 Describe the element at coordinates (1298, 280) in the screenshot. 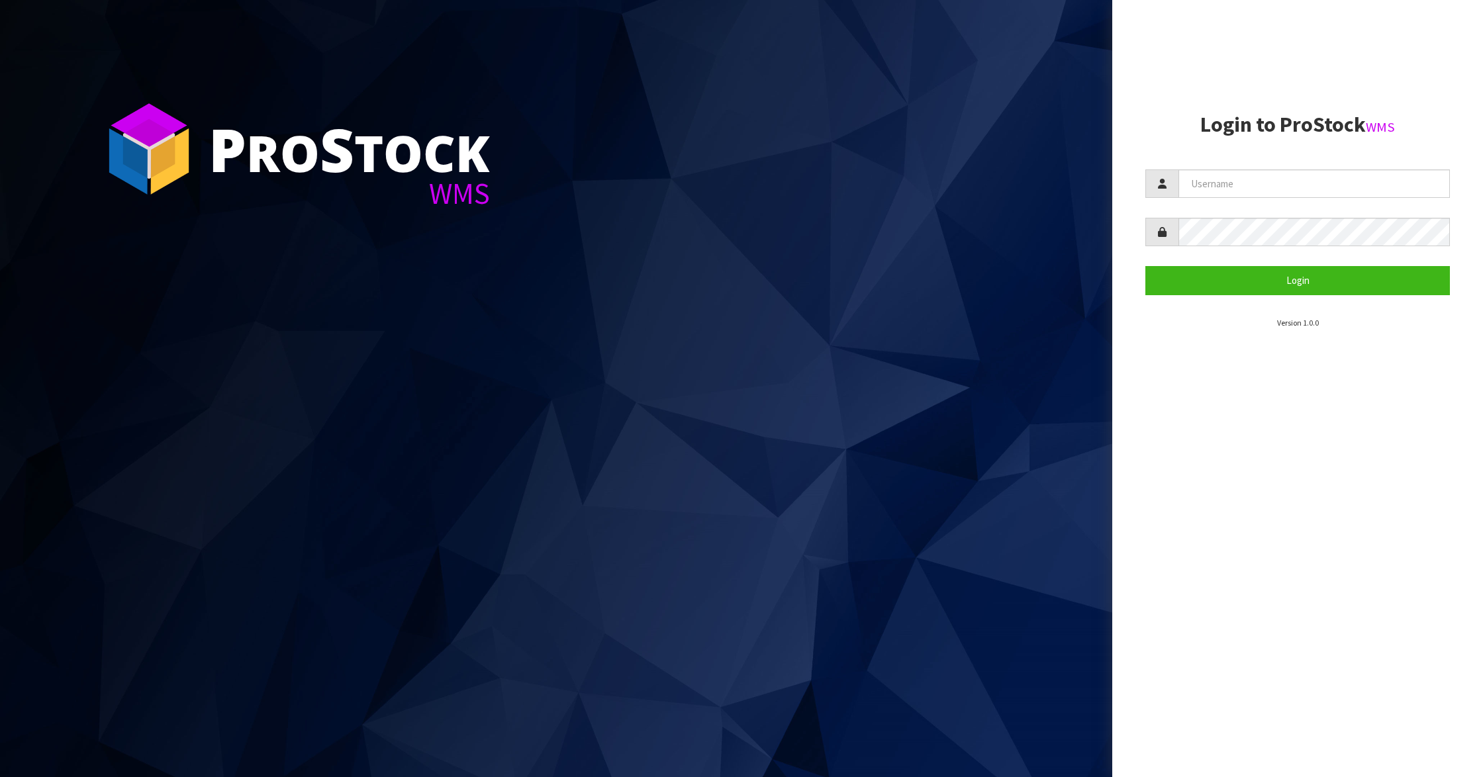

I see `button: Login` at that location.